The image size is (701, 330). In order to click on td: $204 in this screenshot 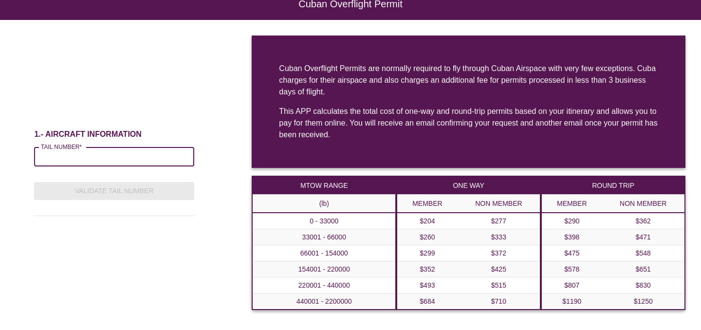, I will do `click(427, 221)`.